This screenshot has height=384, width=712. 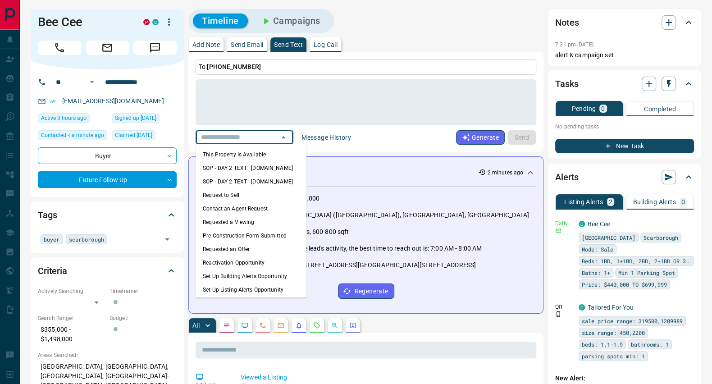 What do you see at coordinates (625, 378) in the screenshot?
I see `p: New Alert:` at bounding box center [625, 378].